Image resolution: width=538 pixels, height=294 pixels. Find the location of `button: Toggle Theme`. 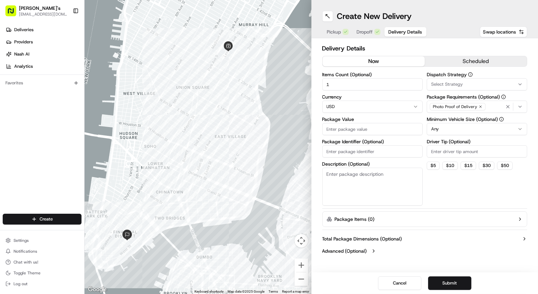

button: Toggle Theme is located at coordinates (42, 273).